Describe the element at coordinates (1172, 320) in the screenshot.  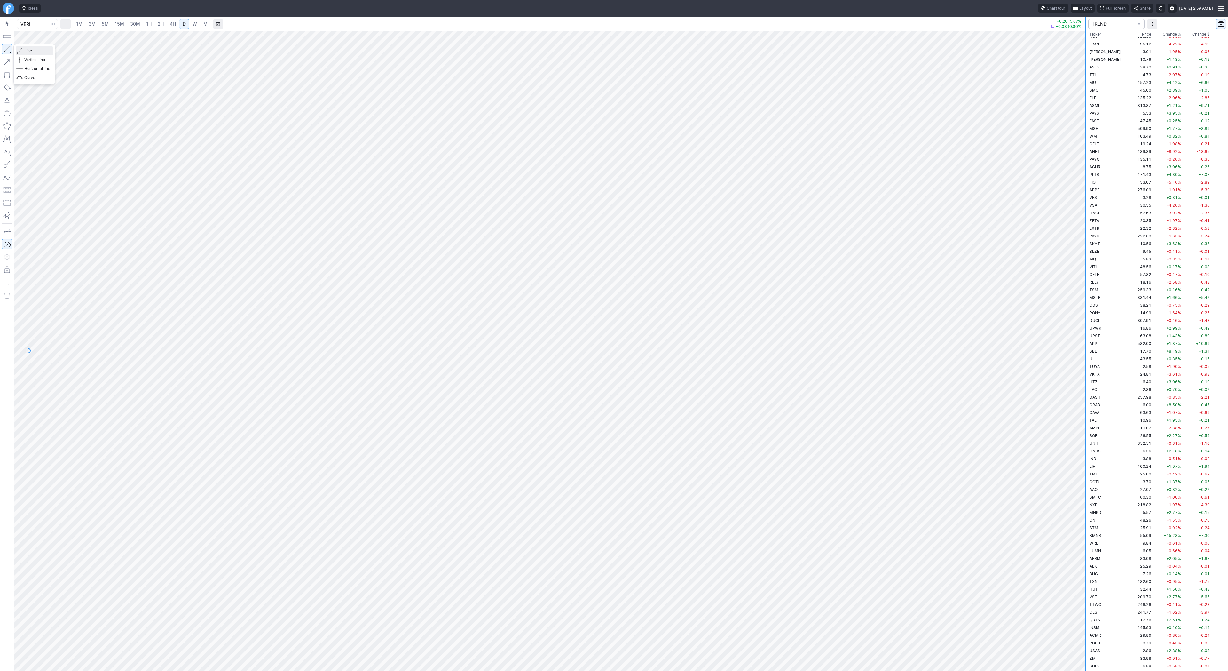
I see `span: -0.46` at that location.